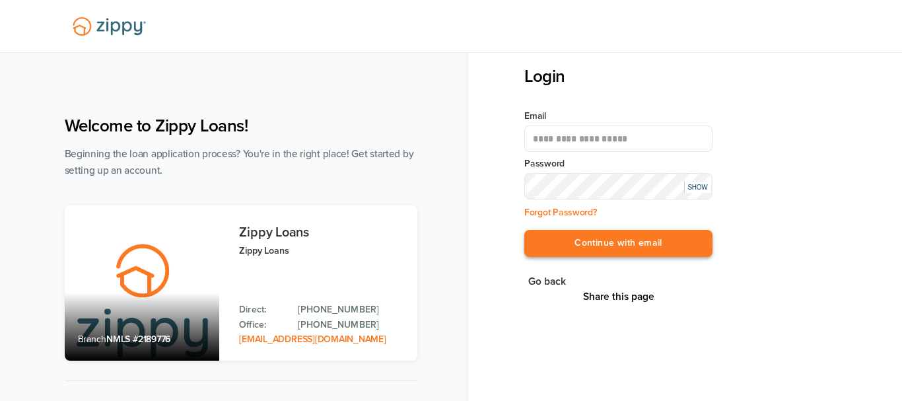  I want to click on img: Lender Logo, so click(109, 26).